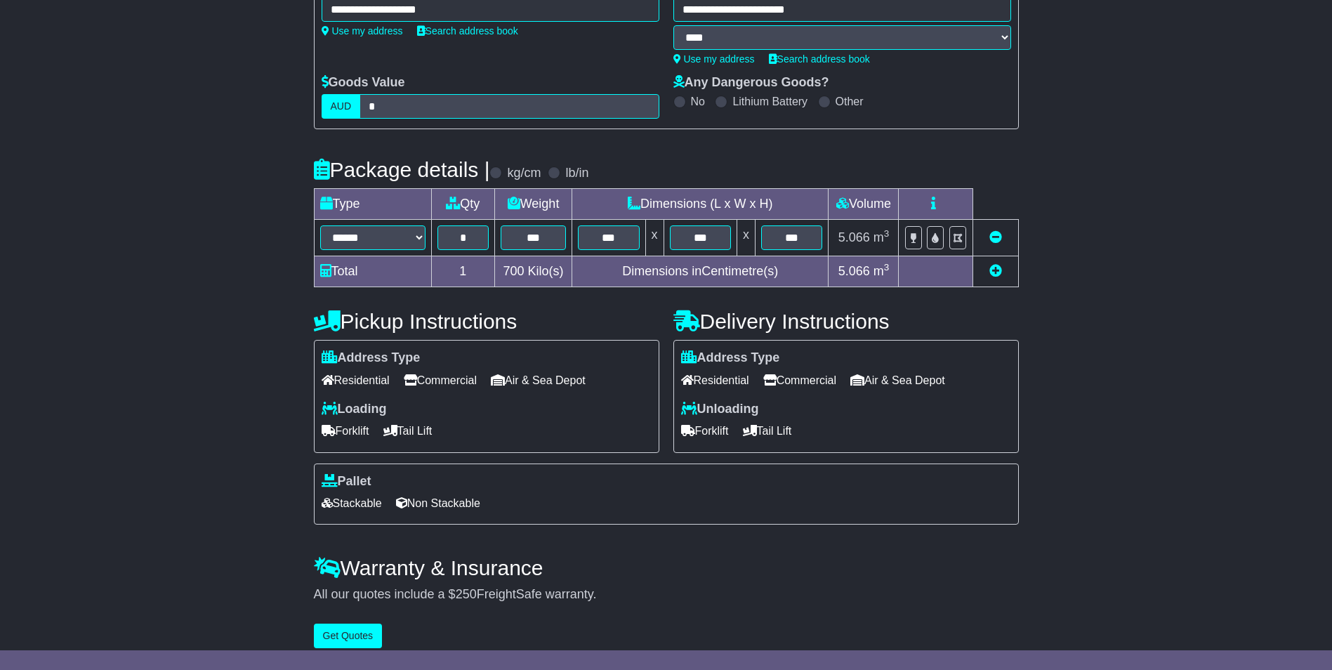 The height and width of the screenshot is (670, 1332). I want to click on td: Dimensions in Centimetre(s), so click(700, 272).